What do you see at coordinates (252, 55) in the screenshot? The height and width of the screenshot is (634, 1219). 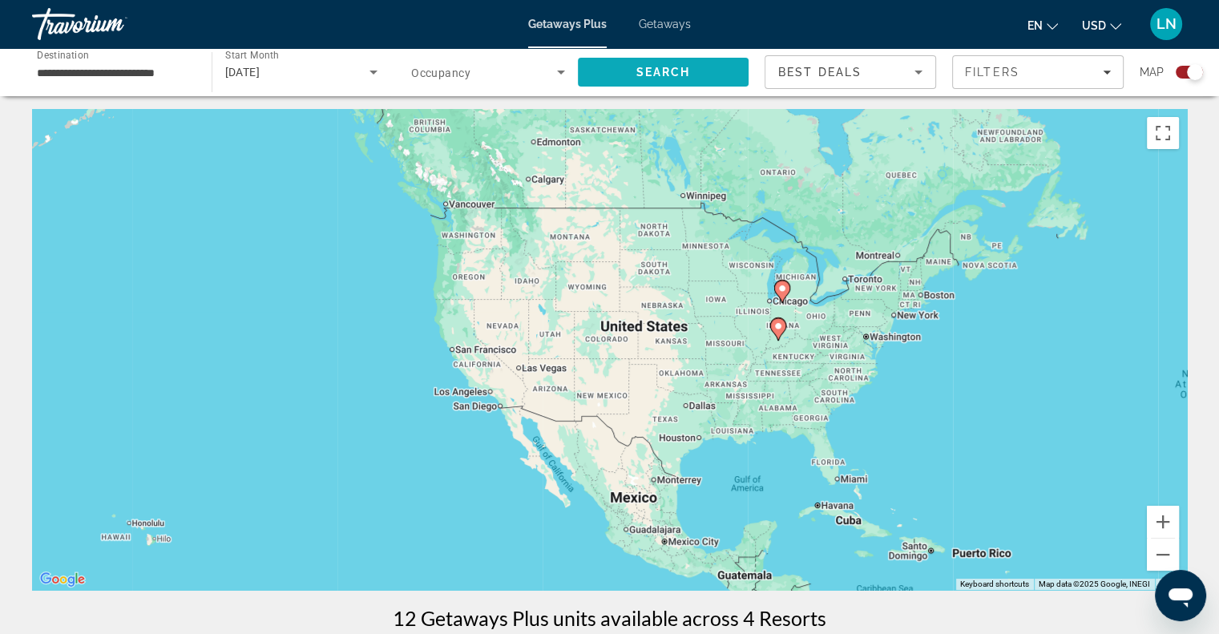 I see `span: Start Month` at bounding box center [252, 55].